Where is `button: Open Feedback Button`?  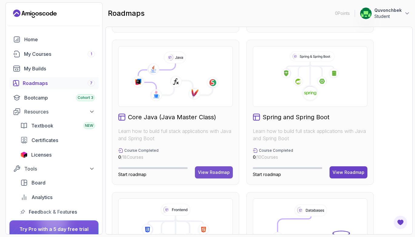
button: Open Feedback Button is located at coordinates (400, 222).